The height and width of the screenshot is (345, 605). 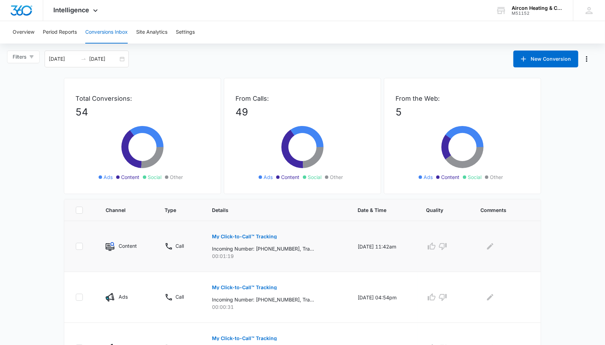 I want to click on p: 00:01:19, so click(x=276, y=256).